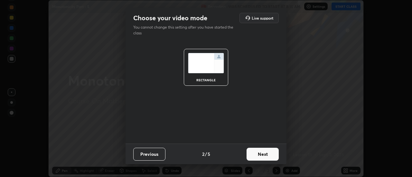  Describe the element at coordinates (203, 154) in the screenshot. I see `h4: 2` at that location.